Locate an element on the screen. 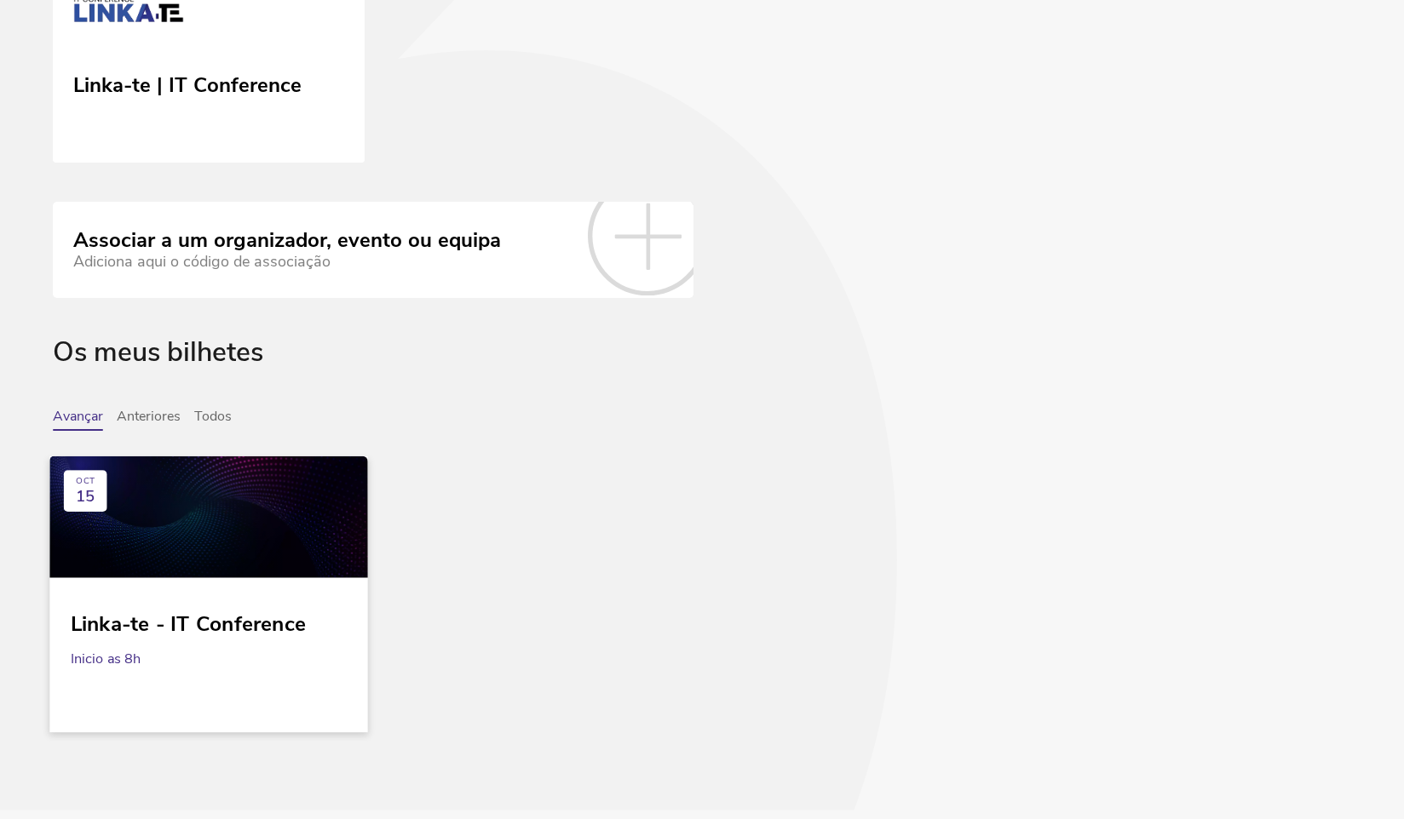 This screenshot has width=1404, height=819. div: Associar a um organizador, evento ou equipa is located at coordinates (287, 241).